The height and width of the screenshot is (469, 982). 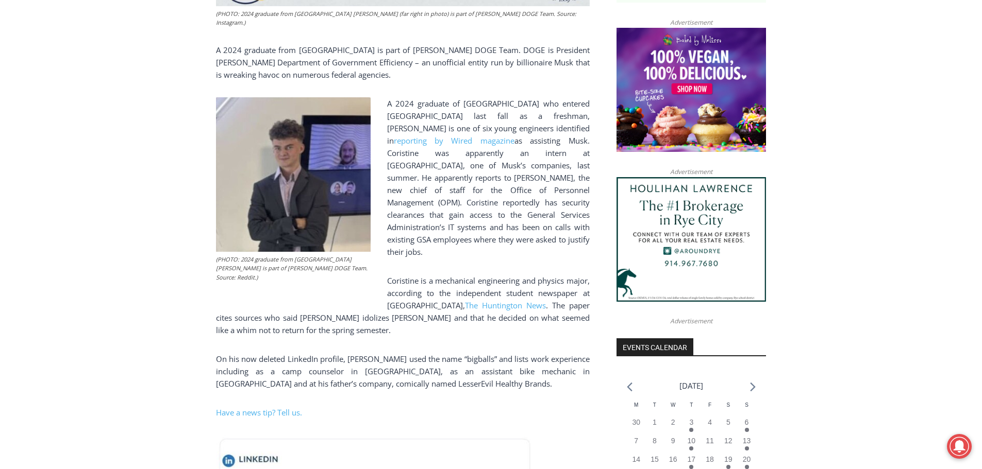 I want to click on time: 6, so click(x=747, y=423).